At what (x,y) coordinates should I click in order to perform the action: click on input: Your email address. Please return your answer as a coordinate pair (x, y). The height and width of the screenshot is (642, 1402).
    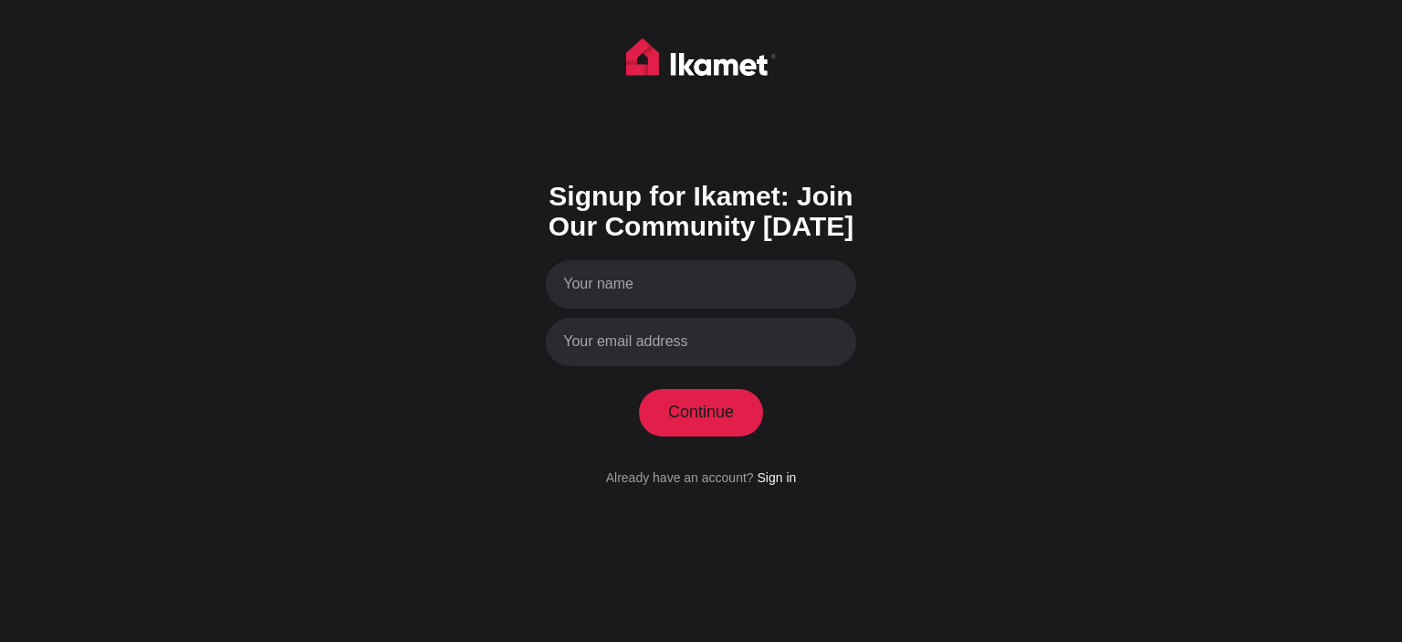
    Looking at the image, I should click on (701, 341).